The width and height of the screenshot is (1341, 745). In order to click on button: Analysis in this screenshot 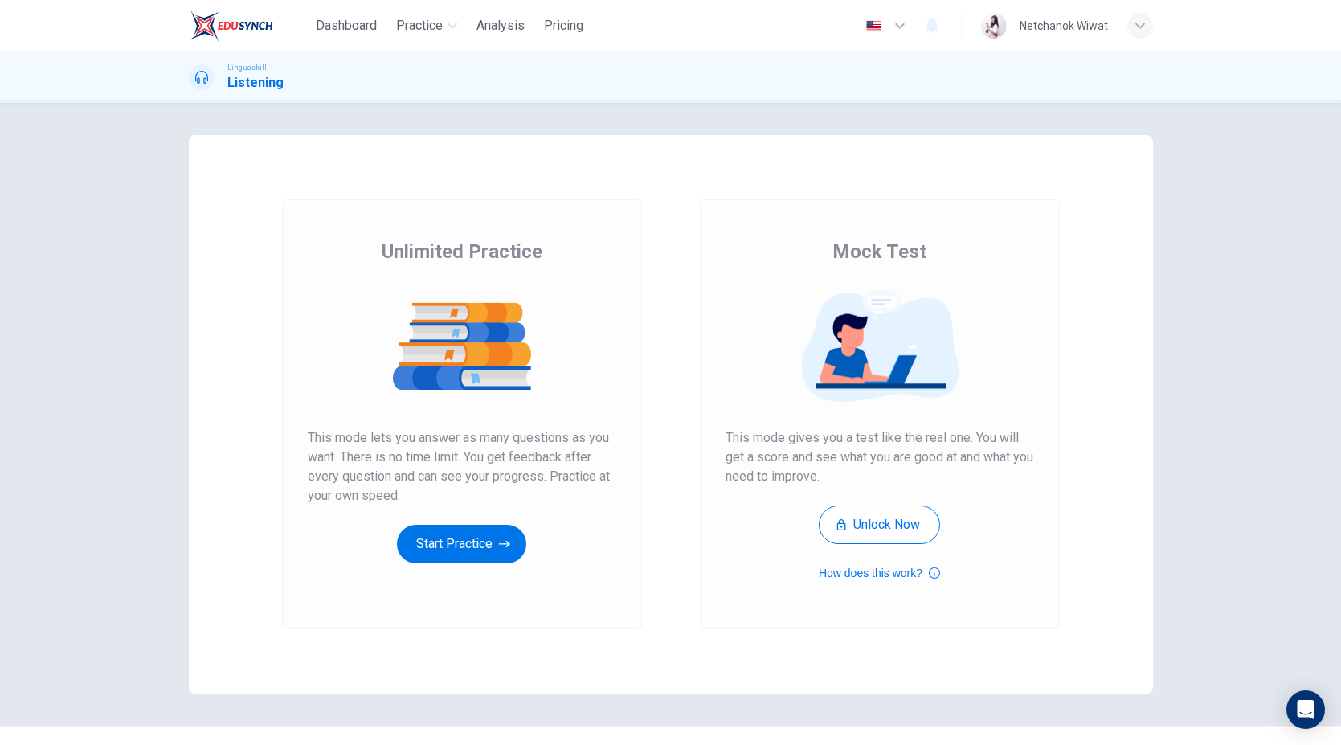, I will do `click(500, 26)`.